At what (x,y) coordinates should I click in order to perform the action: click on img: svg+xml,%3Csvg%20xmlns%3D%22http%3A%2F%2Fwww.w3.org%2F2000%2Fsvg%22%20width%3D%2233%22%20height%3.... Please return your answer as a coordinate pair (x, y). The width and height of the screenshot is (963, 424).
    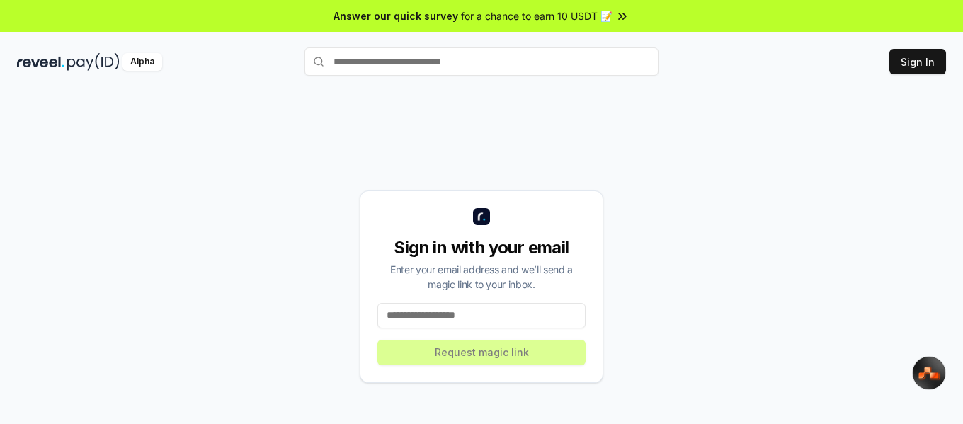
    Looking at the image, I should click on (929, 373).